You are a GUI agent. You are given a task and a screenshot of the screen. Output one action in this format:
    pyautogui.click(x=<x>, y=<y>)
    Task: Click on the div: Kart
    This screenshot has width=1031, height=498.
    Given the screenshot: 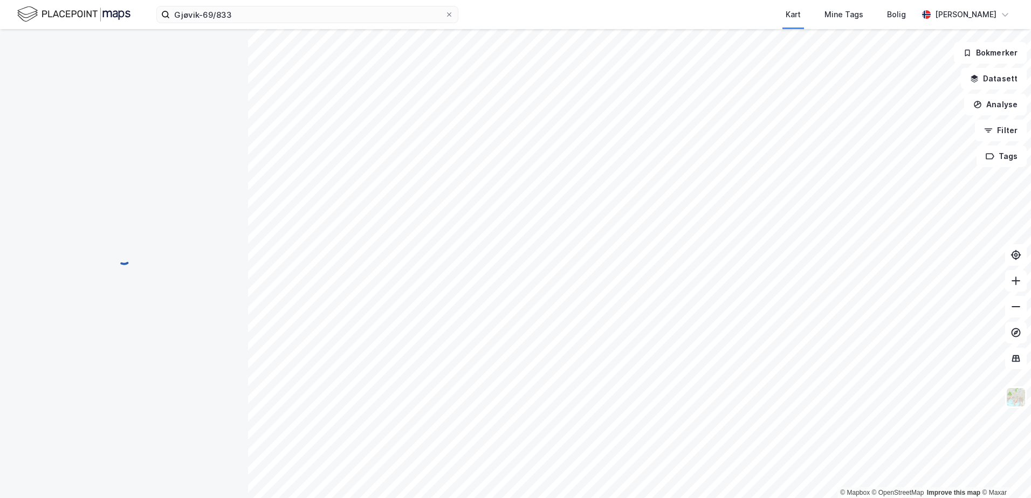 What is the action you would take?
    pyautogui.click(x=793, y=15)
    